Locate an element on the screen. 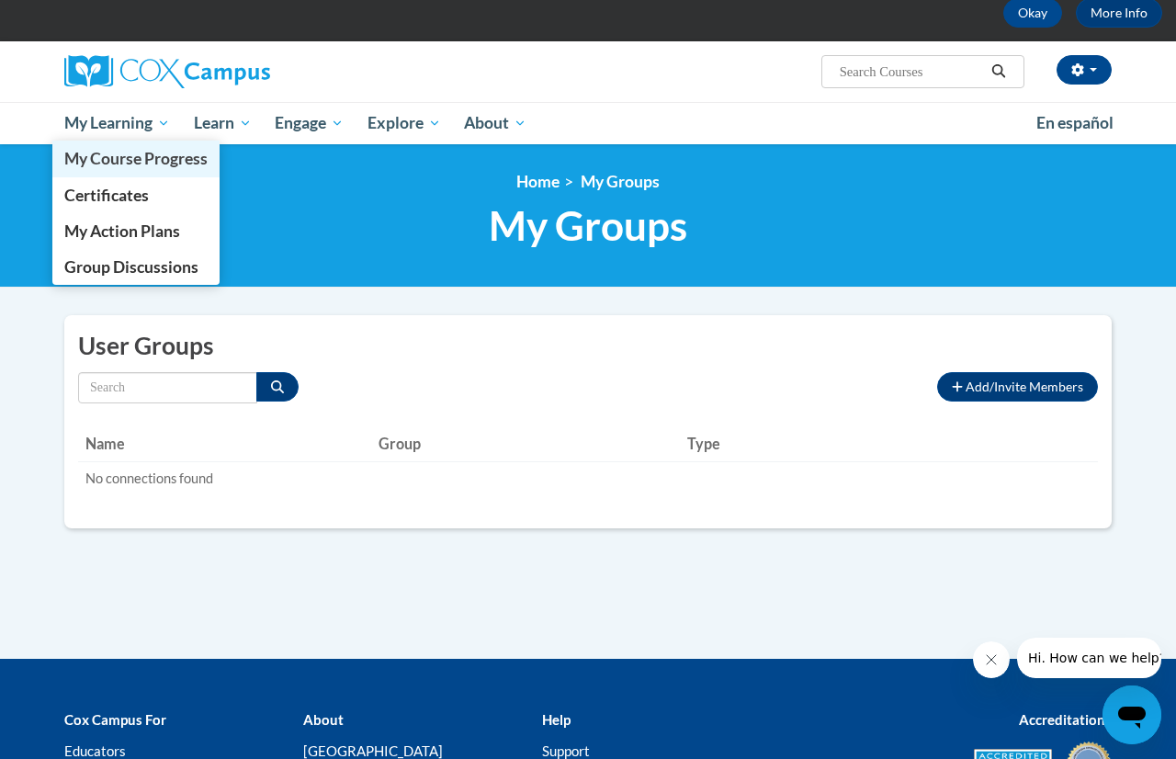  a: Support is located at coordinates (566, 751).